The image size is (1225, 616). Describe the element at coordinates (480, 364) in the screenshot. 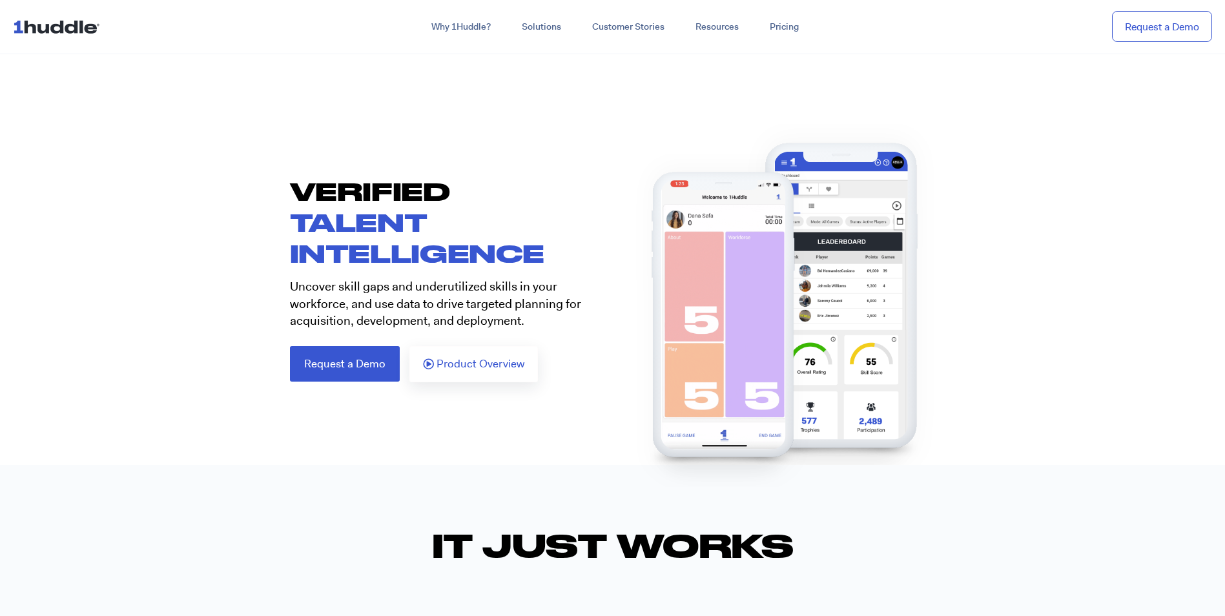

I see `span: Product Overview` at that location.